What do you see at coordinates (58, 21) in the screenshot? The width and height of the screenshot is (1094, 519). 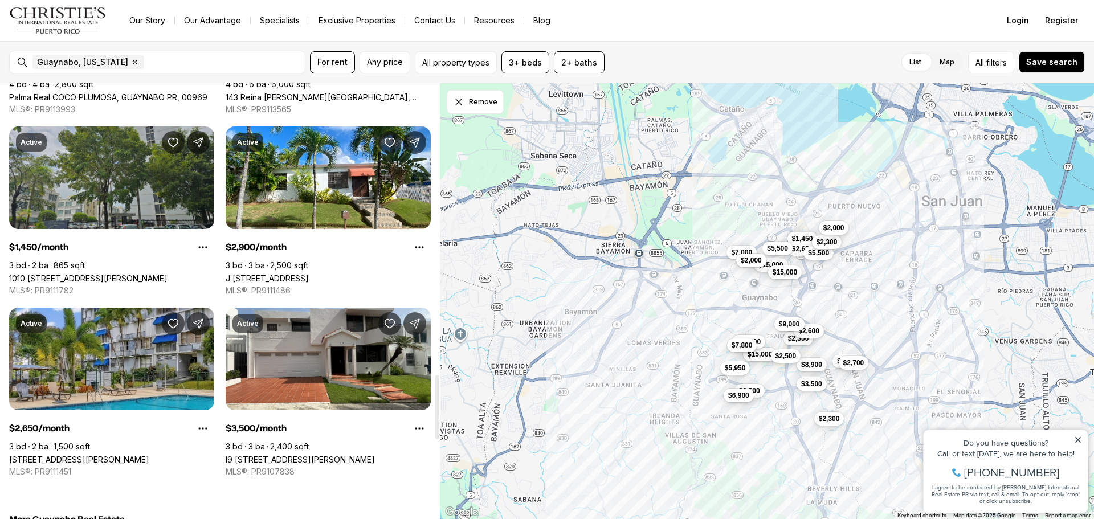 I see `img: logo` at bounding box center [58, 21].